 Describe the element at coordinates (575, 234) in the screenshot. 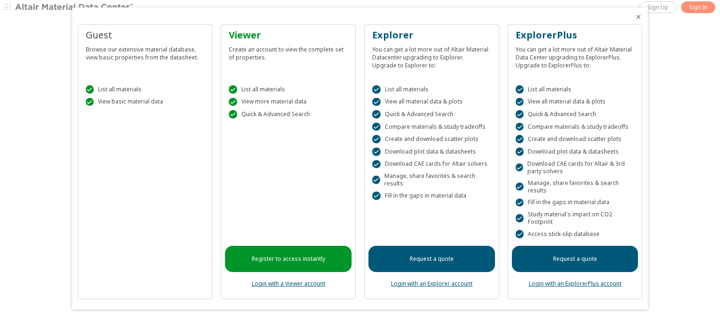

I see `div: Access stick-slip database` at that location.